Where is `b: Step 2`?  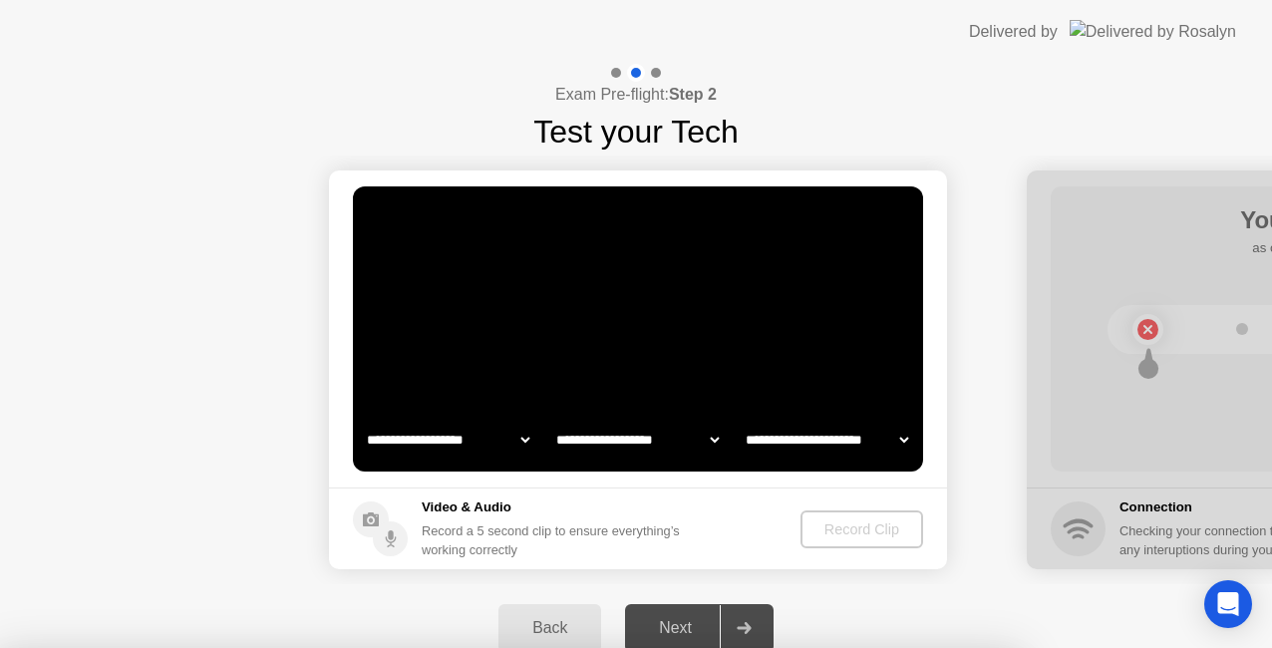 b: Step 2 is located at coordinates (693, 94).